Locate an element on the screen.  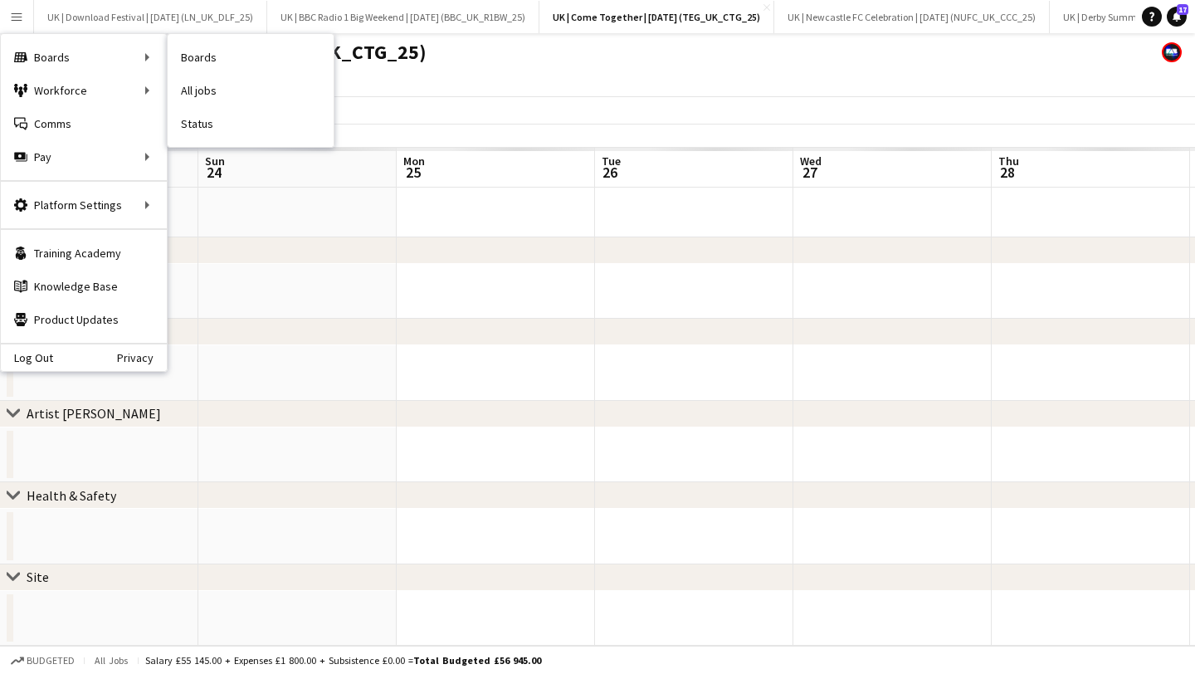
span: 26 is located at coordinates (610, 172).